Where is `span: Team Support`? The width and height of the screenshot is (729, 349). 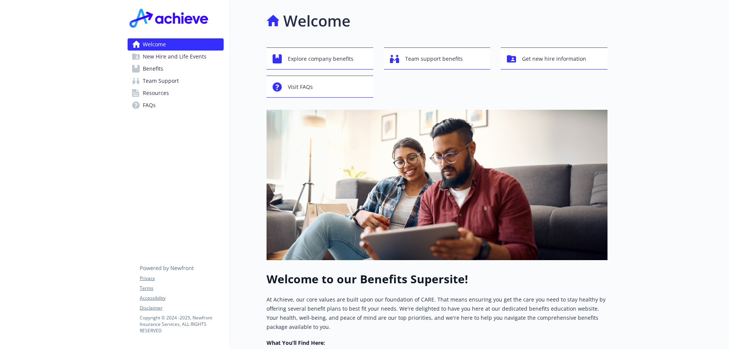 span: Team Support is located at coordinates (161, 81).